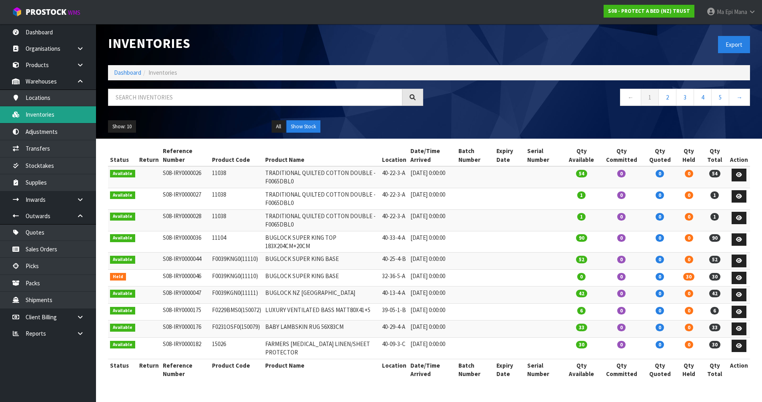  Describe the element at coordinates (714, 327) in the screenshot. I see `span: 33` at that location.